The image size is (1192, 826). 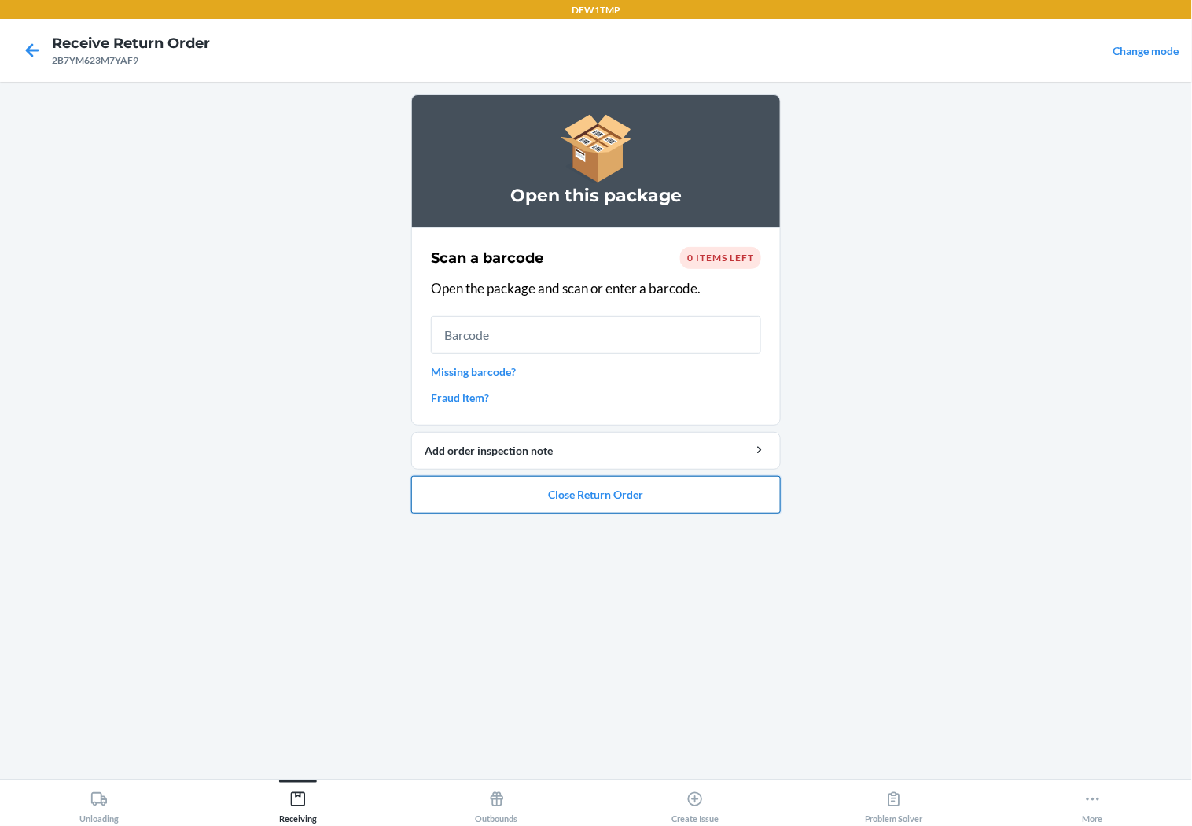 What do you see at coordinates (596, 10) in the screenshot?
I see `p: DFW1TMP` at bounding box center [596, 10].